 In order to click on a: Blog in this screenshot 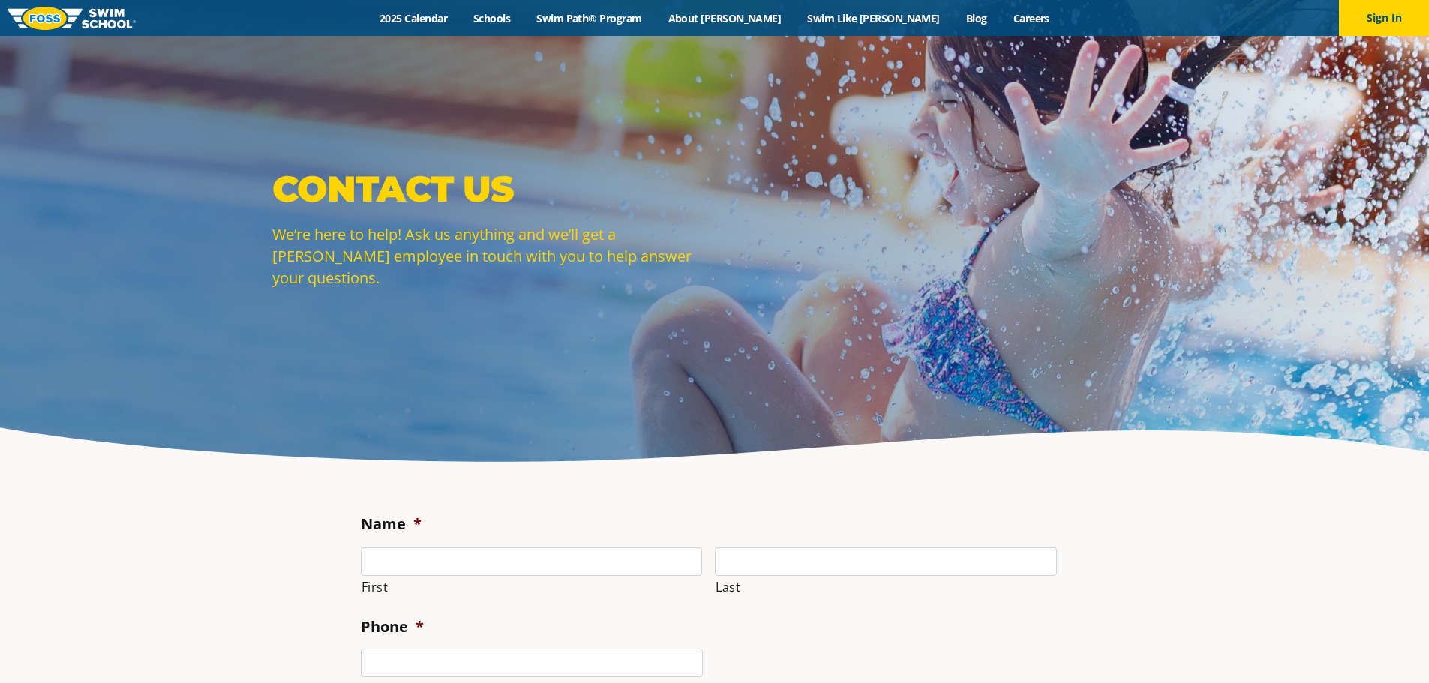, I will do `click(976, 18)`.